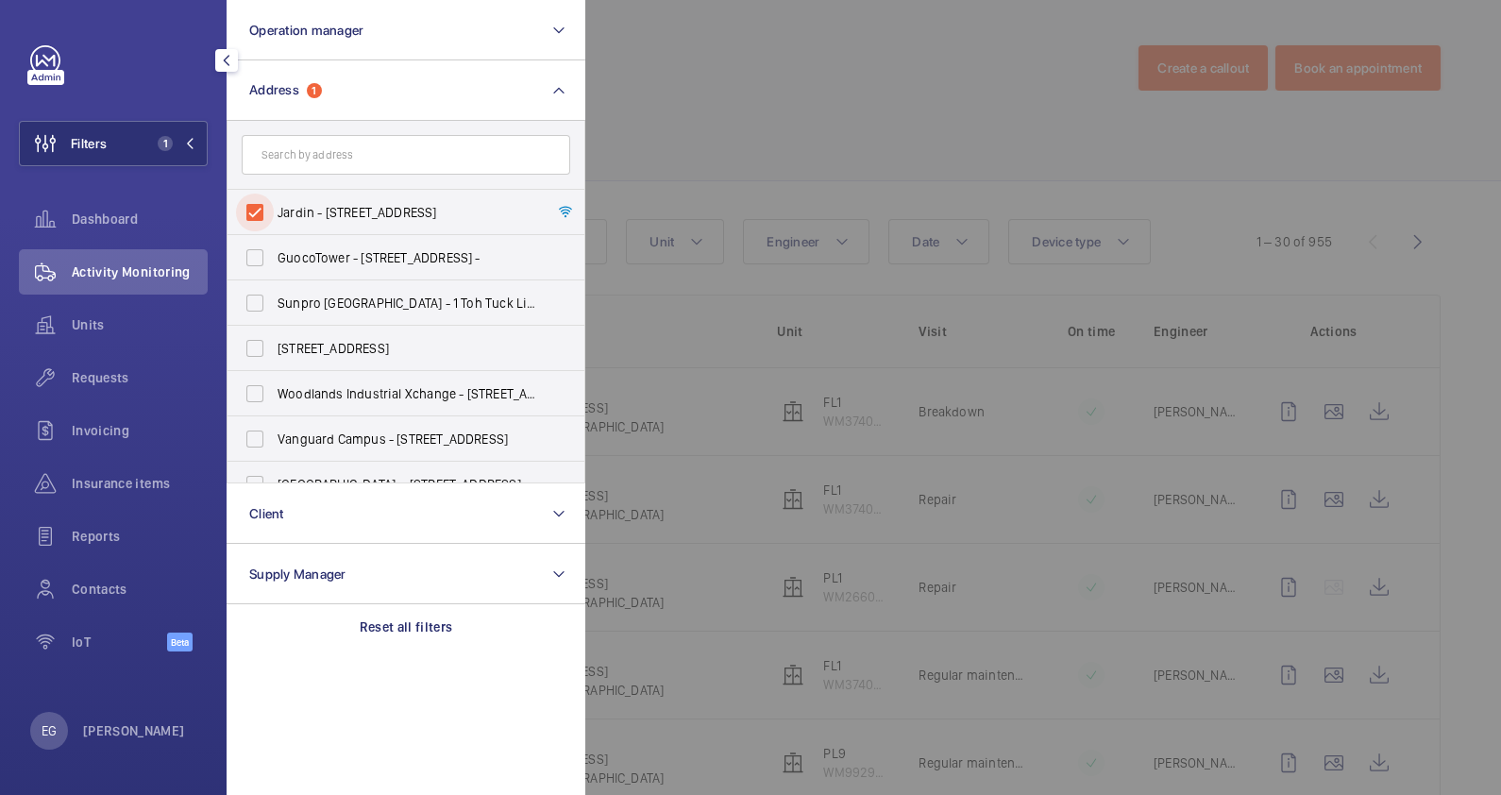  What do you see at coordinates (140, 378) in the screenshot?
I see `span: Requests` at bounding box center [140, 378].